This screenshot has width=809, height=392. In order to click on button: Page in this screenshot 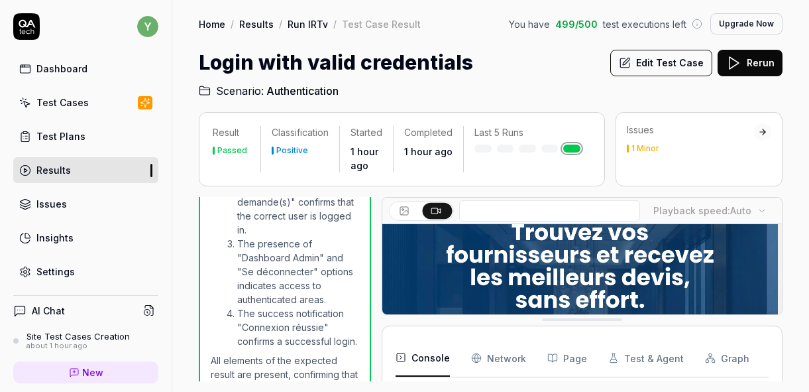, I will do `click(567, 358)`.